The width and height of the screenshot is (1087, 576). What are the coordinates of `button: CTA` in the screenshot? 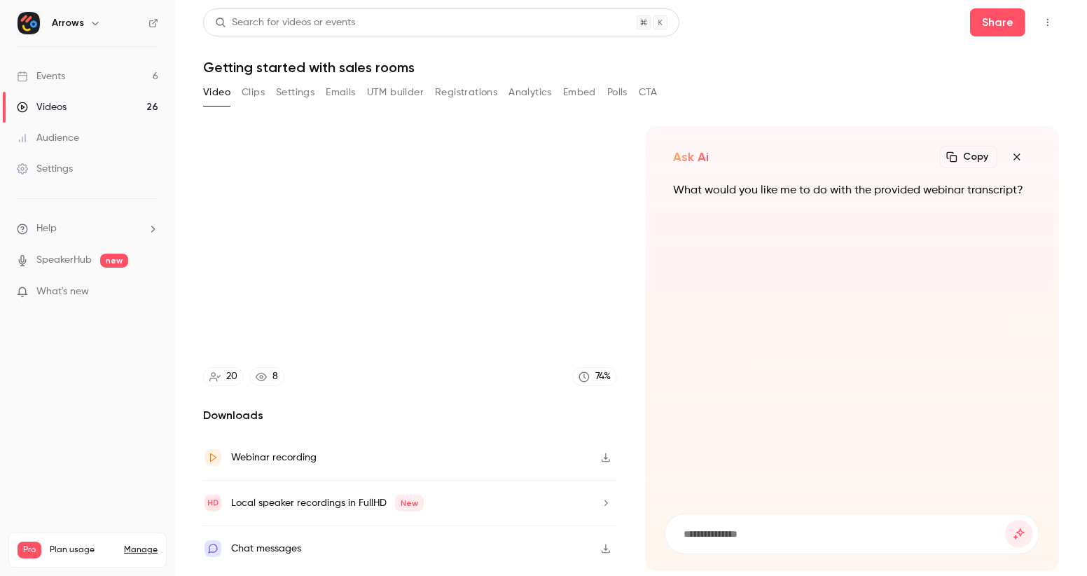 It's located at (648, 92).